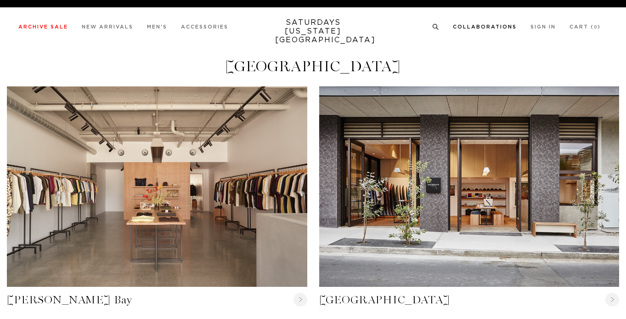 Image resolution: width=626 pixels, height=319 pixels. Describe the element at coordinates (543, 27) in the screenshot. I see `a: Sign In` at that location.